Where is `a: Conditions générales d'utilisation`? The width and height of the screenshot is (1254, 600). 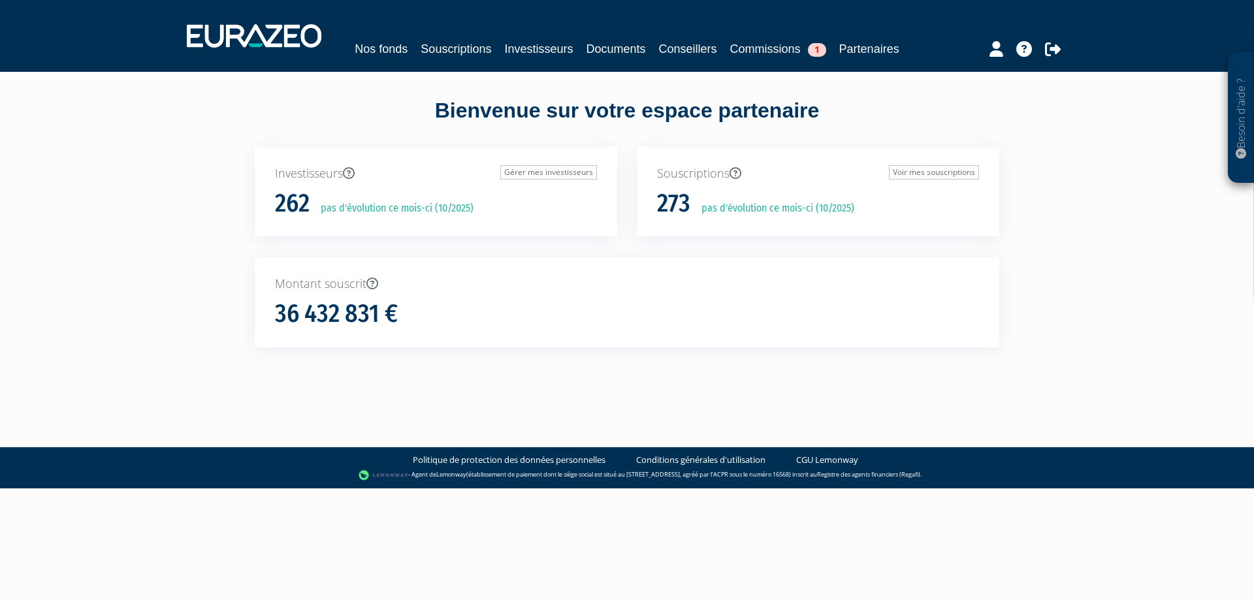
a: Conditions générales d'utilisation is located at coordinates (701, 460).